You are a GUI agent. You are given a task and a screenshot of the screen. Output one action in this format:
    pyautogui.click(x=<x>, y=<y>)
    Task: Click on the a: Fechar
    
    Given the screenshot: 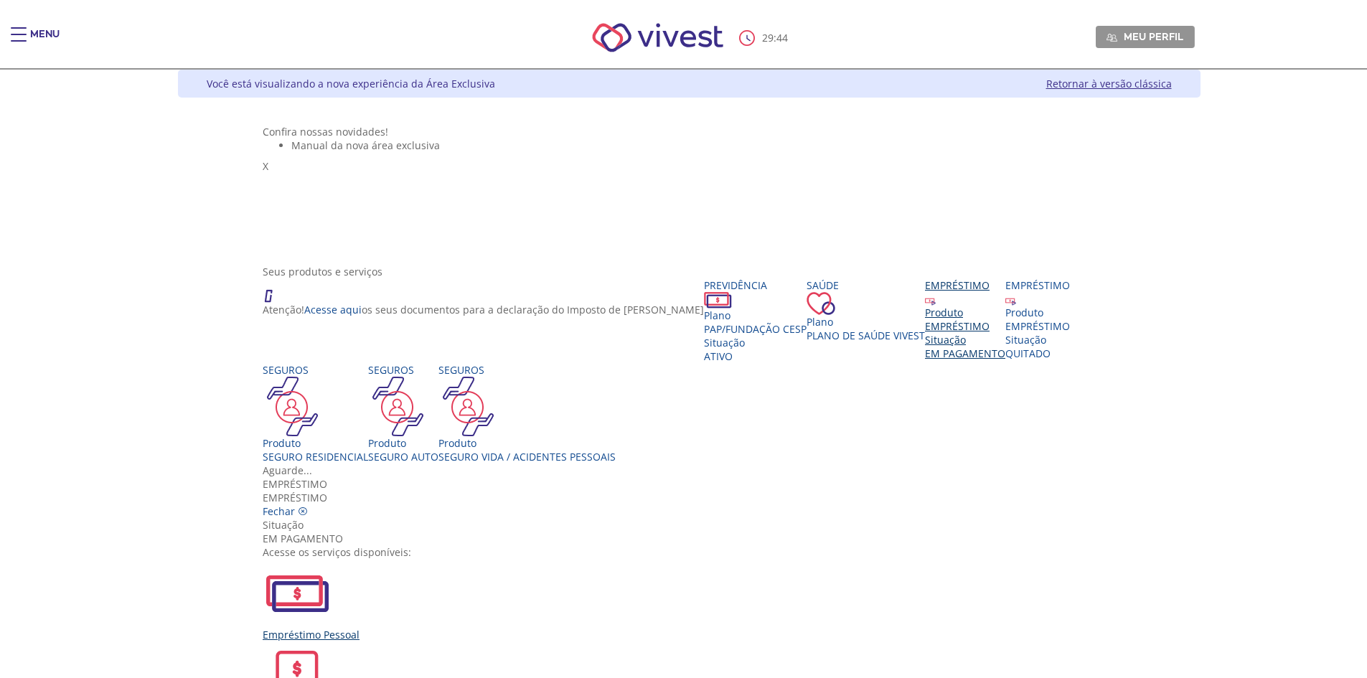 What is the action you would take?
    pyautogui.click(x=285, y=511)
    